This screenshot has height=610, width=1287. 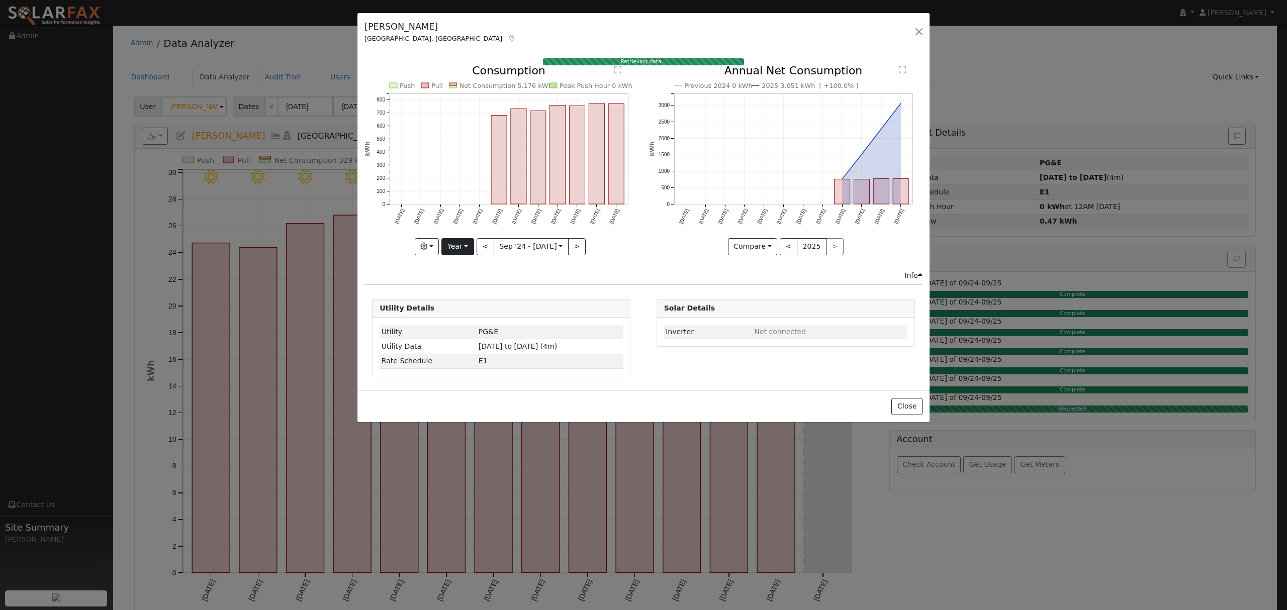 What do you see at coordinates (380, 191) in the screenshot?
I see `text: 100` at bounding box center [380, 191].